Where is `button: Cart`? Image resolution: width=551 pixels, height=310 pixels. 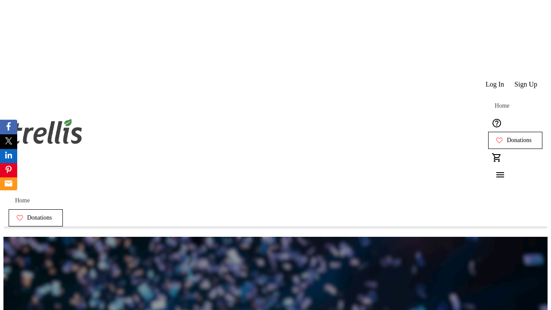
button: Cart is located at coordinates (497, 158).